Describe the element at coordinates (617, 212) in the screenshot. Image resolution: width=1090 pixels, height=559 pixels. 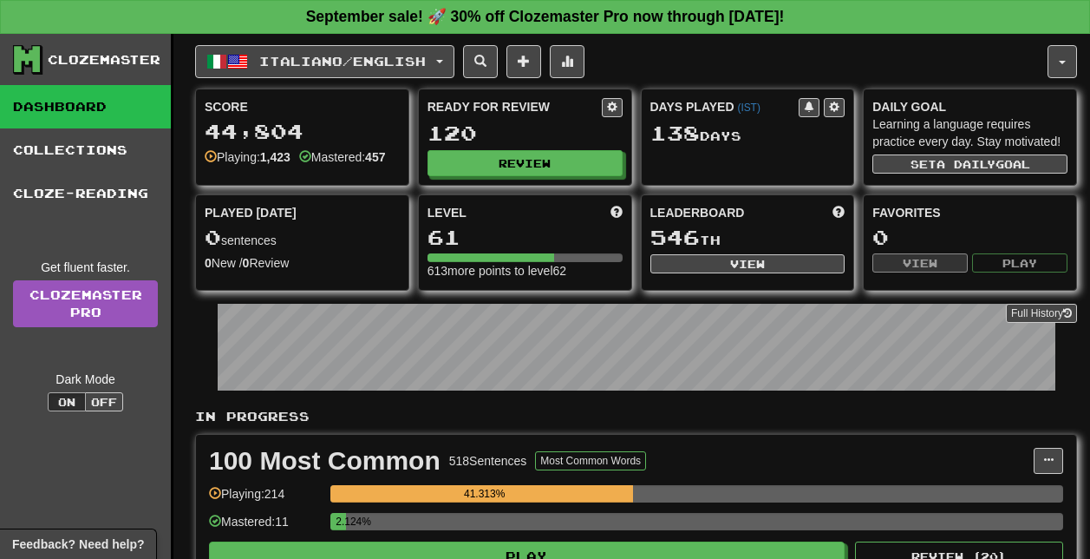
I see `span: Score more points to level up` at that location.